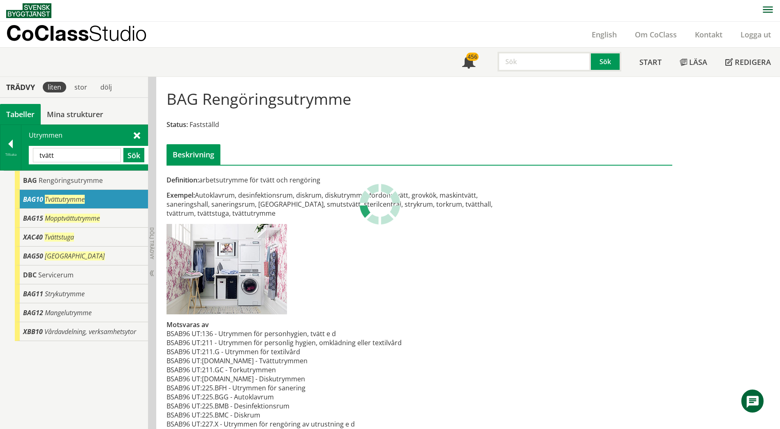  Describe the element at coordinates (188, 325) in the screenshot. I see `span: Motsvaras av` at that location.